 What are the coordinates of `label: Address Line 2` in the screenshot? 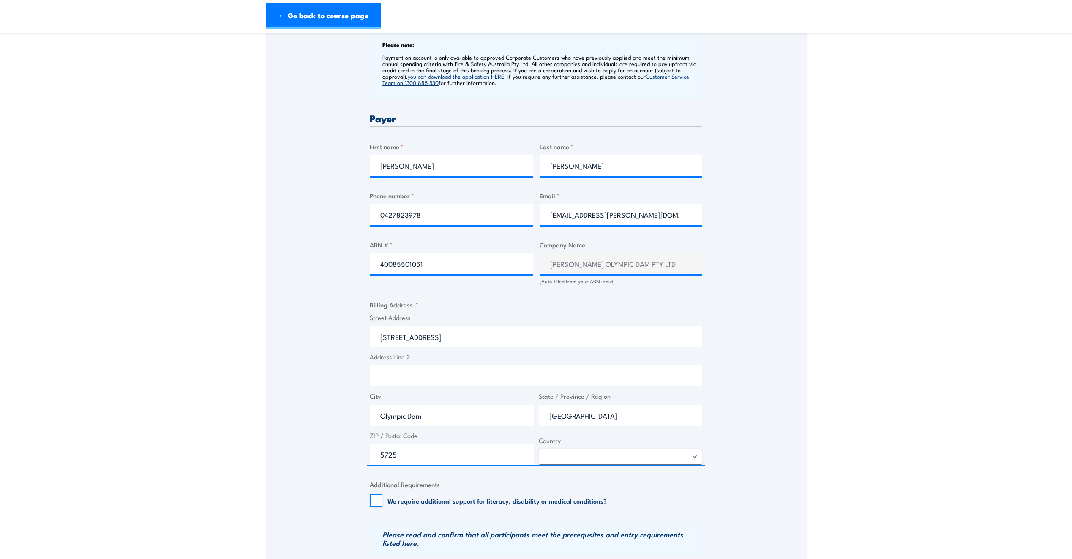 It's located at (536, 357).